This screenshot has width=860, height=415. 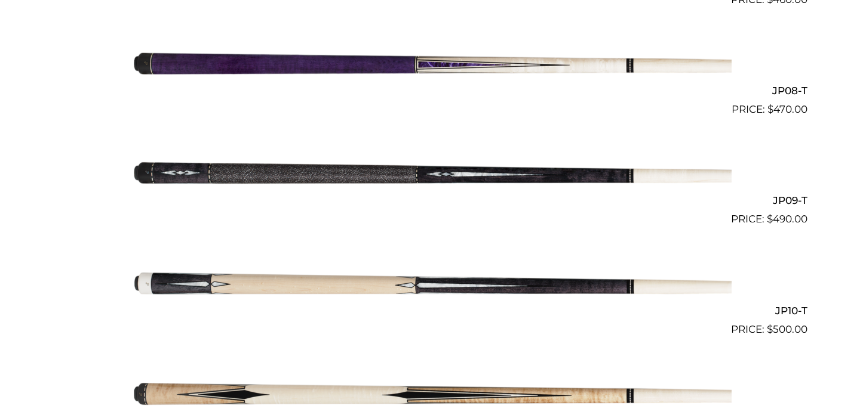 I want to click on img: JP09-T, so click(x=430, y=173).